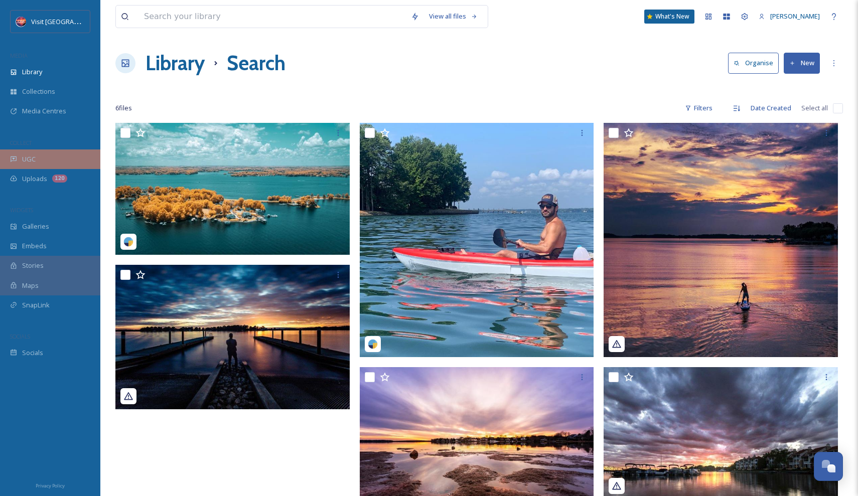 The width and height of the screenshot is (858, 496). Describe the element at coordinates (814, 108) in the screenshot. I see `span: Select all` at that location.